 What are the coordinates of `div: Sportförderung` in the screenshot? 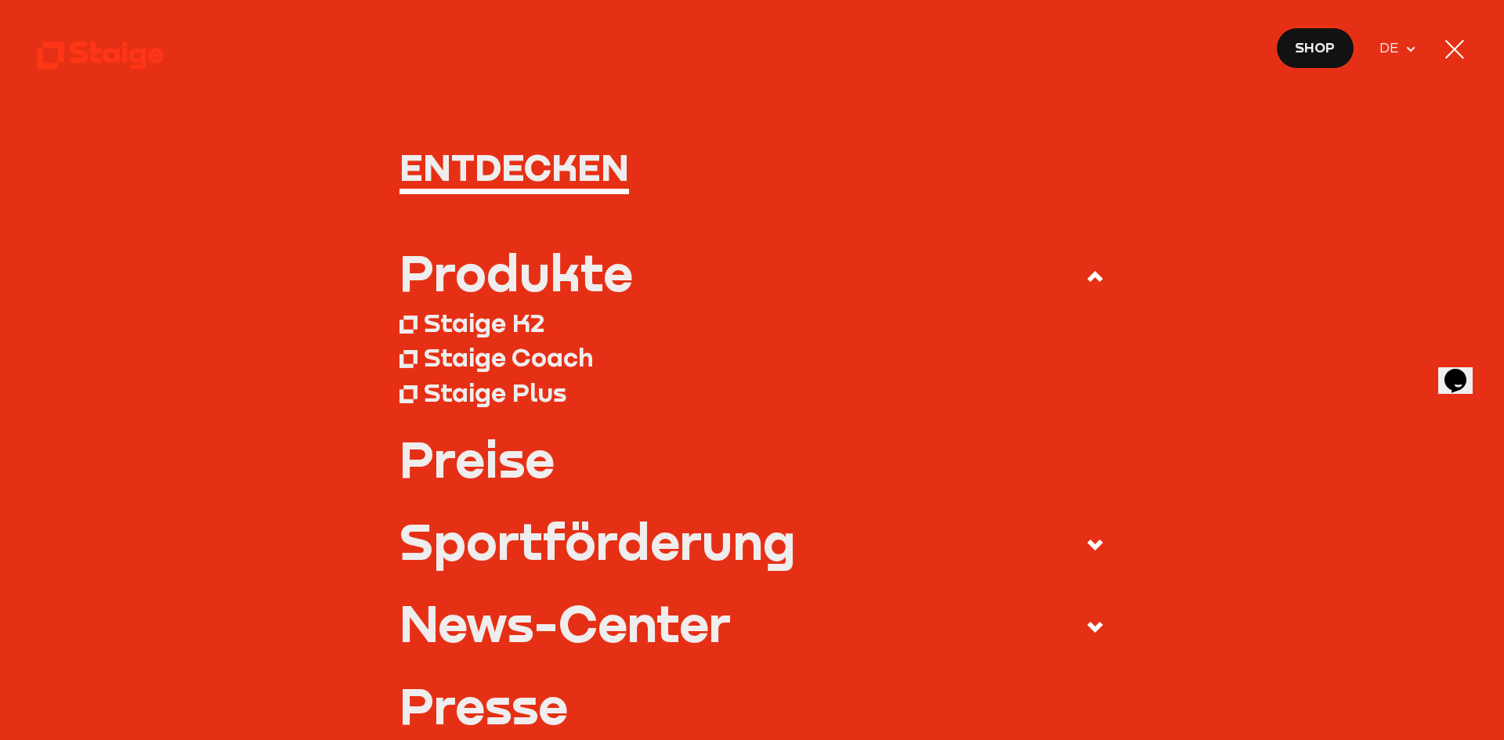 It's located at (598, 540).